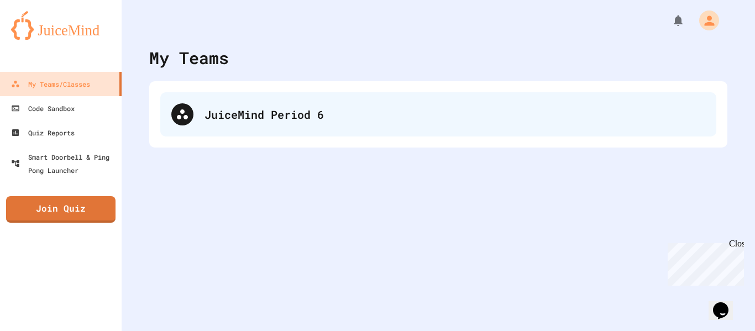 The image size is (755, 331). What do you see at coordinates (704, 20) in the screenshot?
I see `div: My Account` at bounding box center [704, 20].